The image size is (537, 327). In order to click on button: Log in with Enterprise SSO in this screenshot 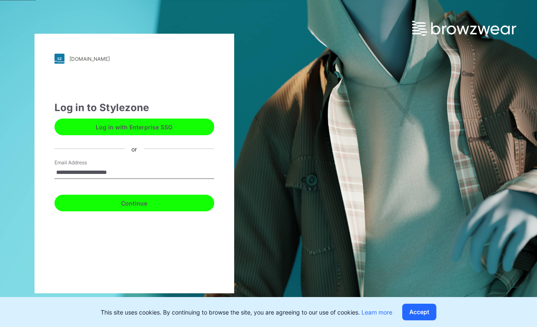, I will do `click(134, 127)`.